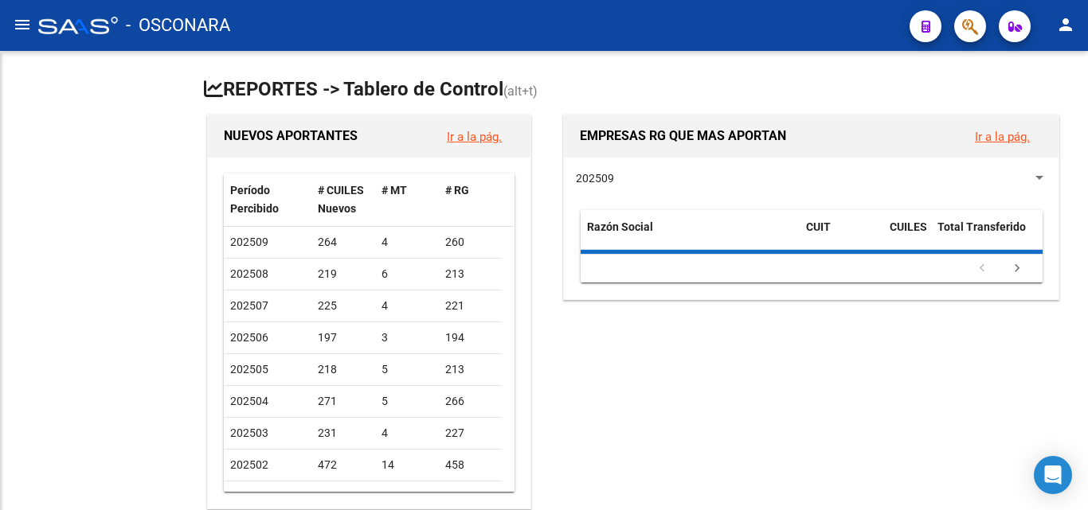 The width and height of the screenshot is (1088, 510). Describe the element at coordinates (291, 135) in the screenshot. I see `span: NUEVOS APORTANTES` at that location.